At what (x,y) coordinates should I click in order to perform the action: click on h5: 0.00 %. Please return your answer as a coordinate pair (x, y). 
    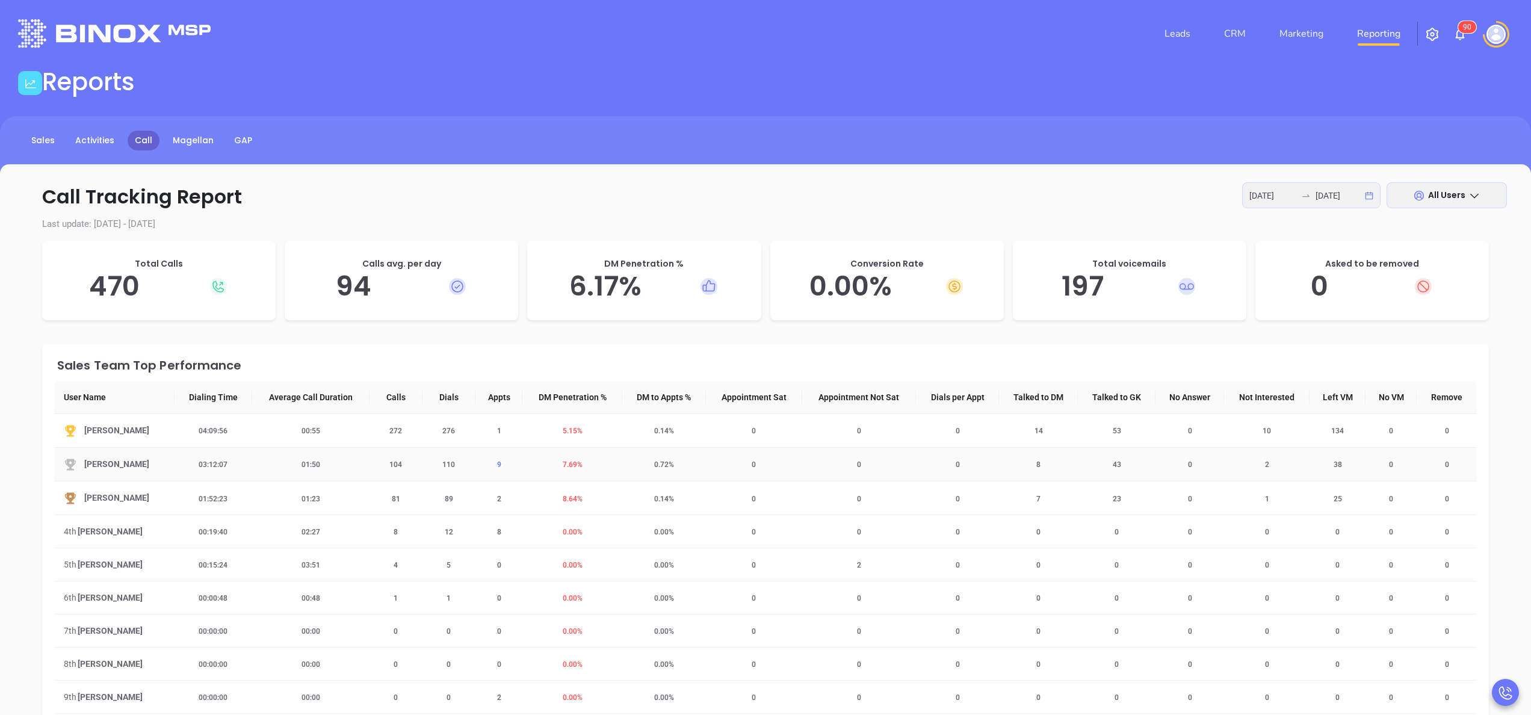
    Looking at the image, I should click on (887, 287).